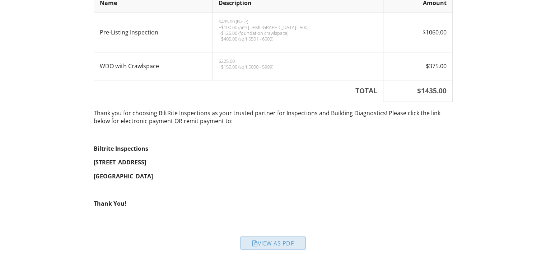 This screenshot has height=262, width=546. What do you see at coordinates (110, 204) in the screenshot?
I see `strong: Thank You!` at bounding box center [110, 204].